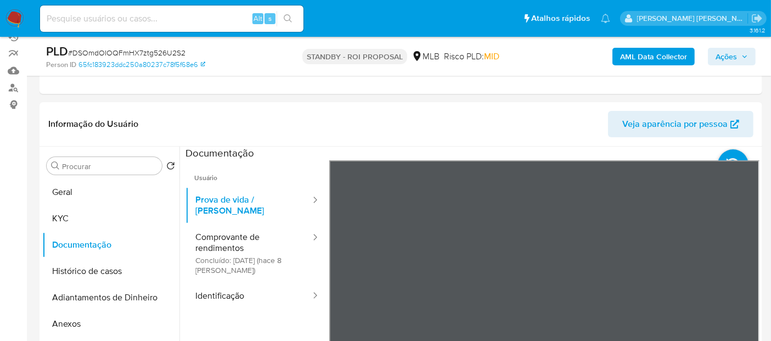 The image size is (771, 341). Describe the element at coordinates (111, 271) in the screenshot. I see `button: Histórico de casos` at that location.